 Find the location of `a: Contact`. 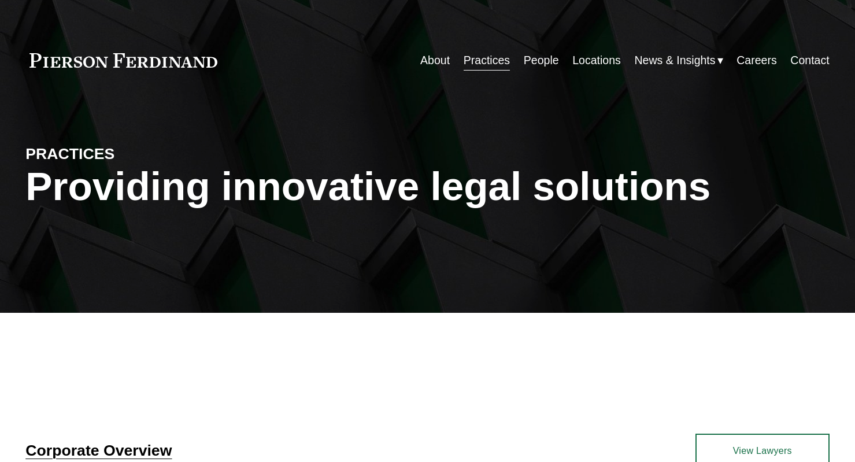

a: Contact is located at coordinates (810, 60).